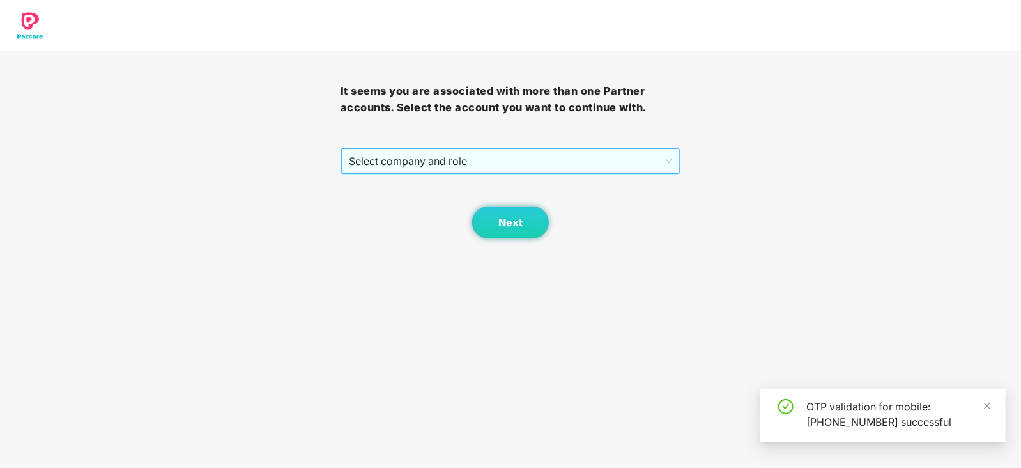  What do you see at coordinates (511, 222) in the screenshot?
I see `button: Next` at bounding box center [511, 222].